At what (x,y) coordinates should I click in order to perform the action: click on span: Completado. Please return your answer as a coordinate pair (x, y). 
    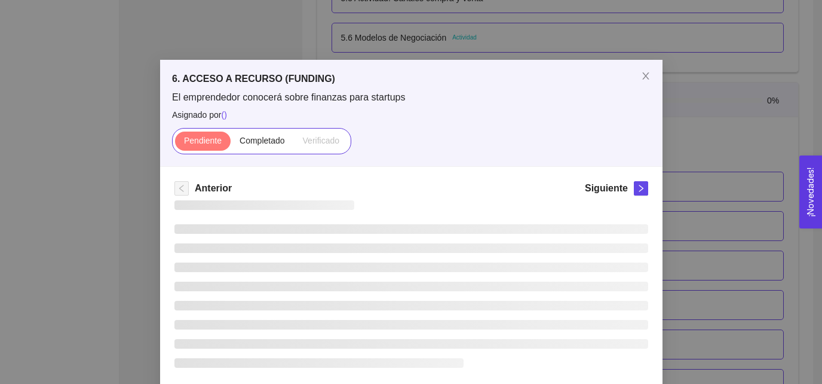
    Looking at the image, I should click on (262, 140).